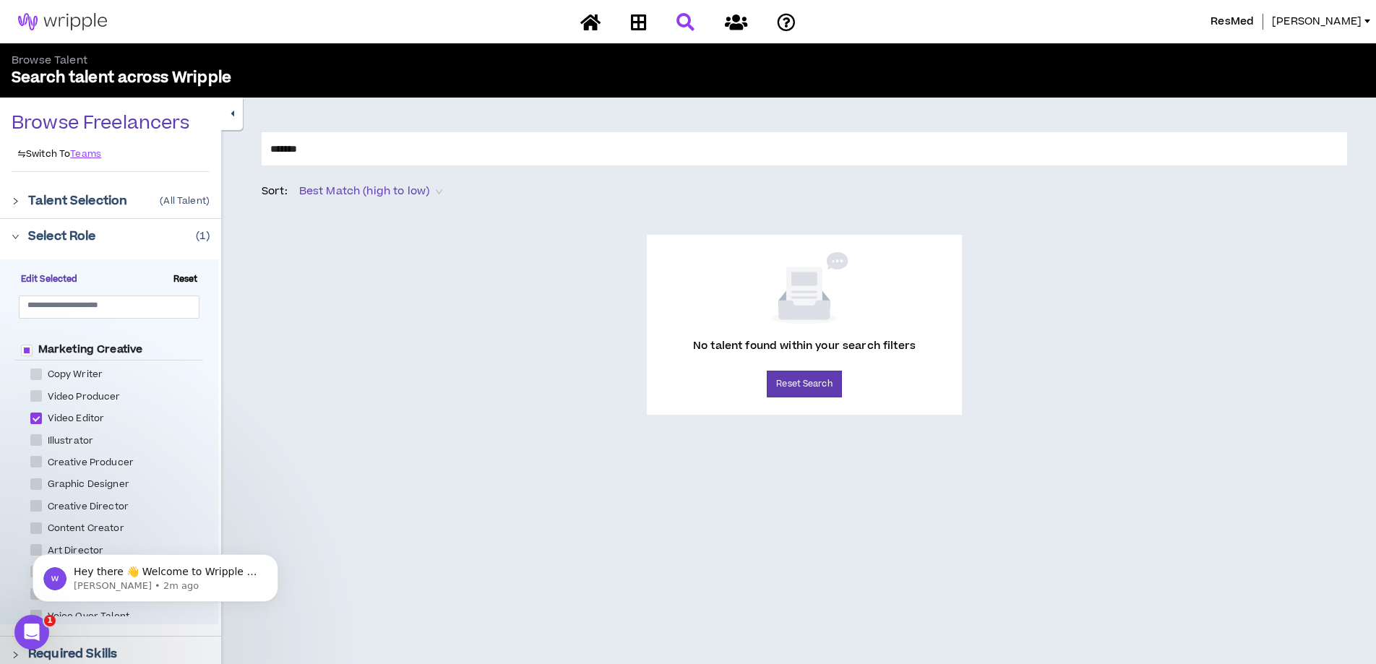  Describe the element at coordinates (1232, 22) in the screenshot. I see `span: ResMed` at that location.